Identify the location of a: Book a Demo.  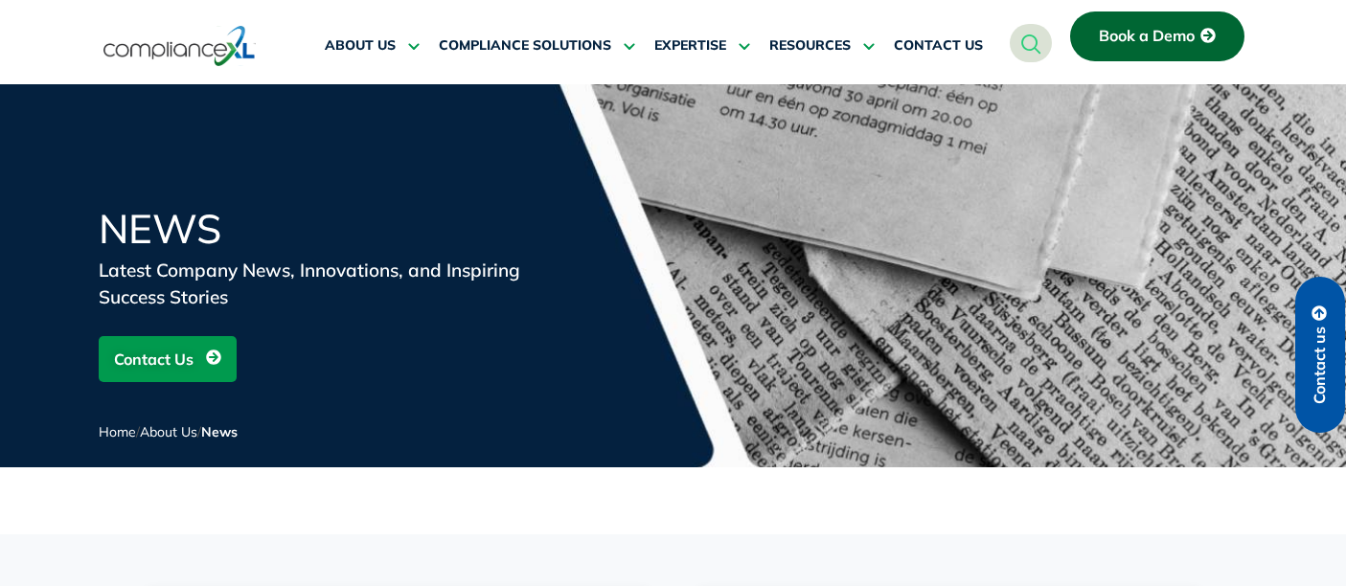
(1157, 36).